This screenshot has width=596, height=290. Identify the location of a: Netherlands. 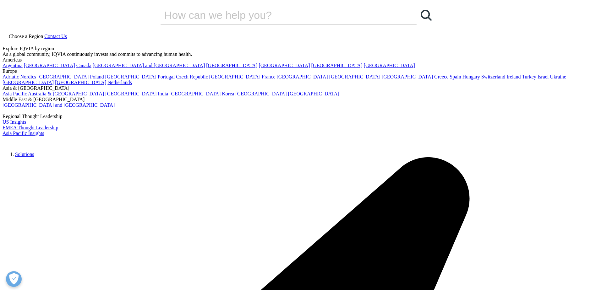
(119, 82).